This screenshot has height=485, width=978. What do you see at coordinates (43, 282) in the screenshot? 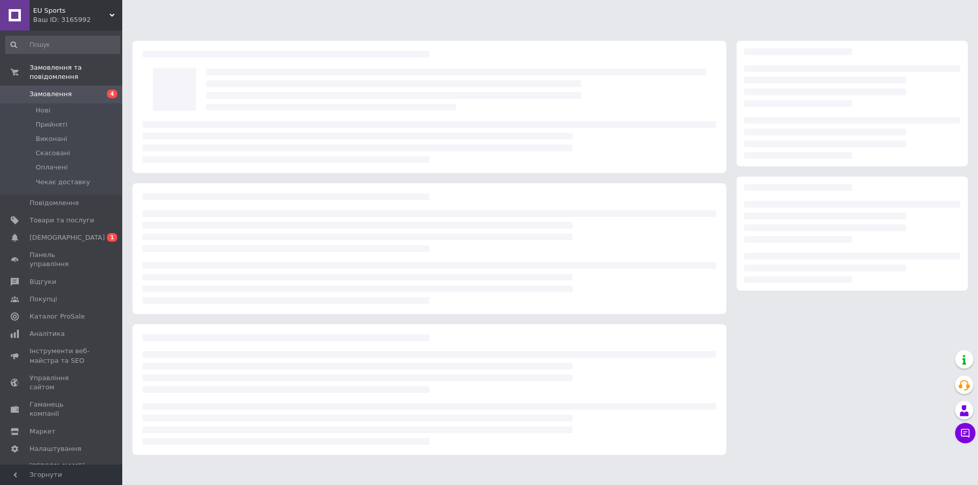
I see `span: Відгуки` at bounding box center [43, 282].